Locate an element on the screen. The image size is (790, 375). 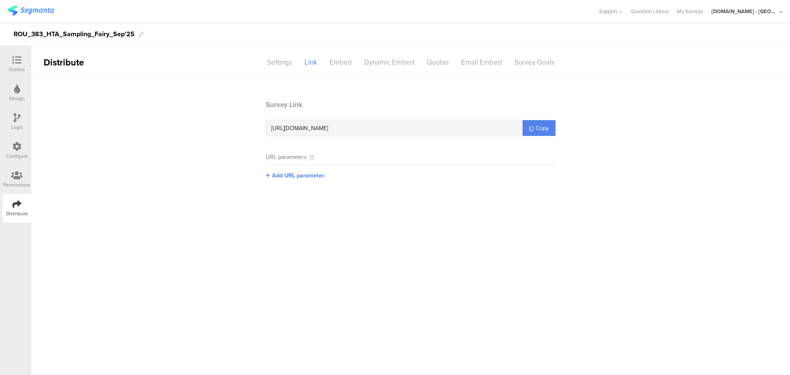
div: Outline is located at coordinates (17, 70).